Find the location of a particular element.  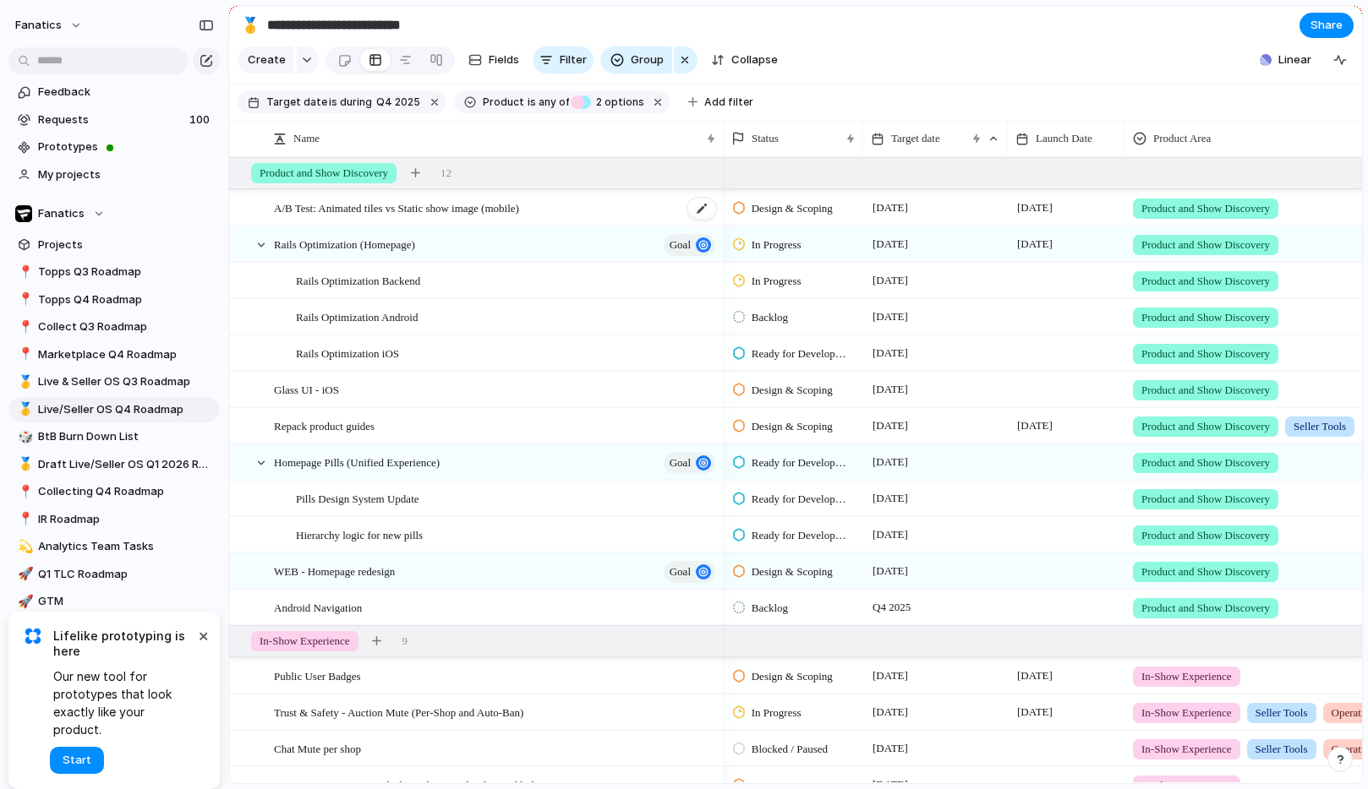

button: goal is located at coordinates (689, 245).